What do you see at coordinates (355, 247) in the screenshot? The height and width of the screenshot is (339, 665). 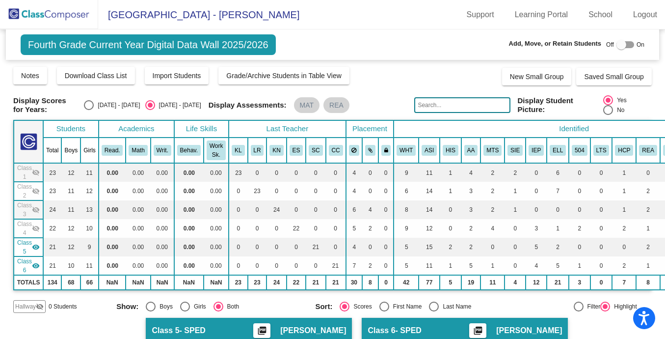 I see `td: 4` at bounding box center [355, 247].